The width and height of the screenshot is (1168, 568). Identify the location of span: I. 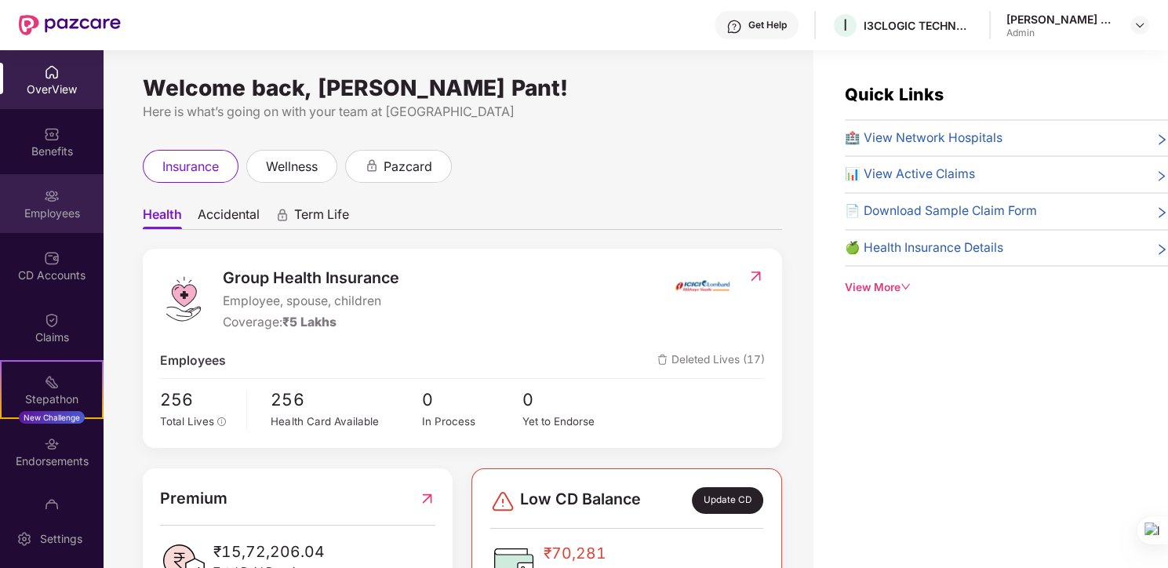
(845, 25).